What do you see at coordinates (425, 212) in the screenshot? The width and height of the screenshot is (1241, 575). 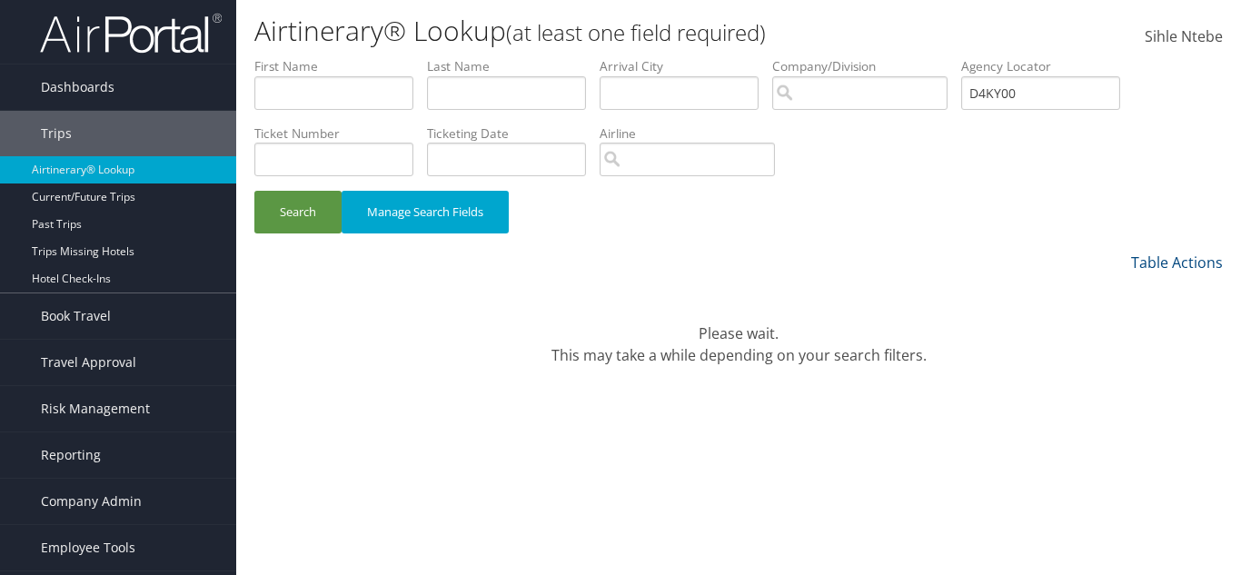 I see `button: Manage Search Fields` at bounding box center [425, 212].